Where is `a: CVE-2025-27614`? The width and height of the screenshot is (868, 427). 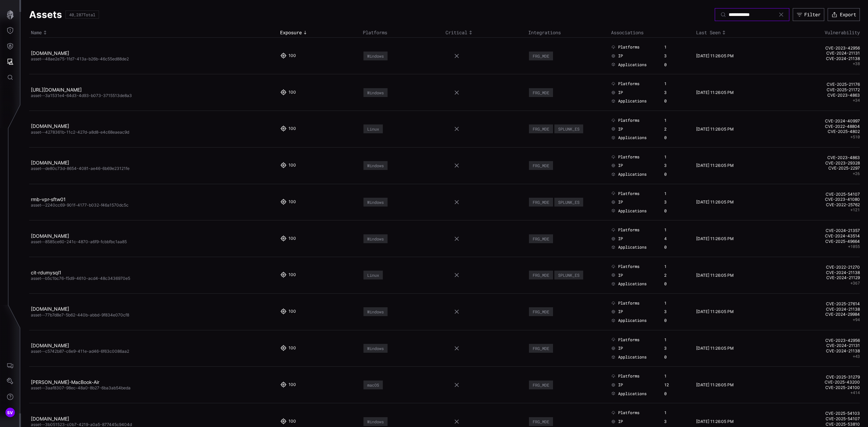 a: CVE-2025-27614 is located at coordinates (819, 304).